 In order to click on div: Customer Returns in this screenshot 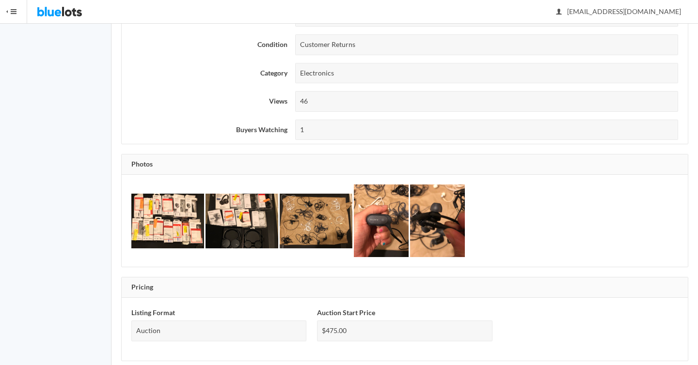, I will do `click(487, 45)`.